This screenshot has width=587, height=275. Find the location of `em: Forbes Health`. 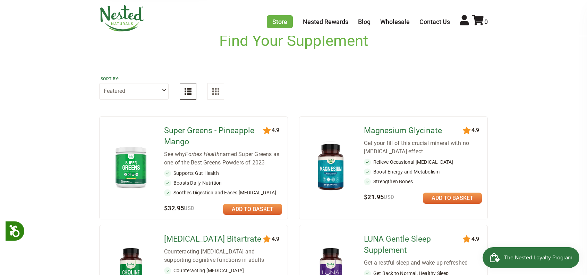

em: Forbes Health is located at coordinates (202, 154).